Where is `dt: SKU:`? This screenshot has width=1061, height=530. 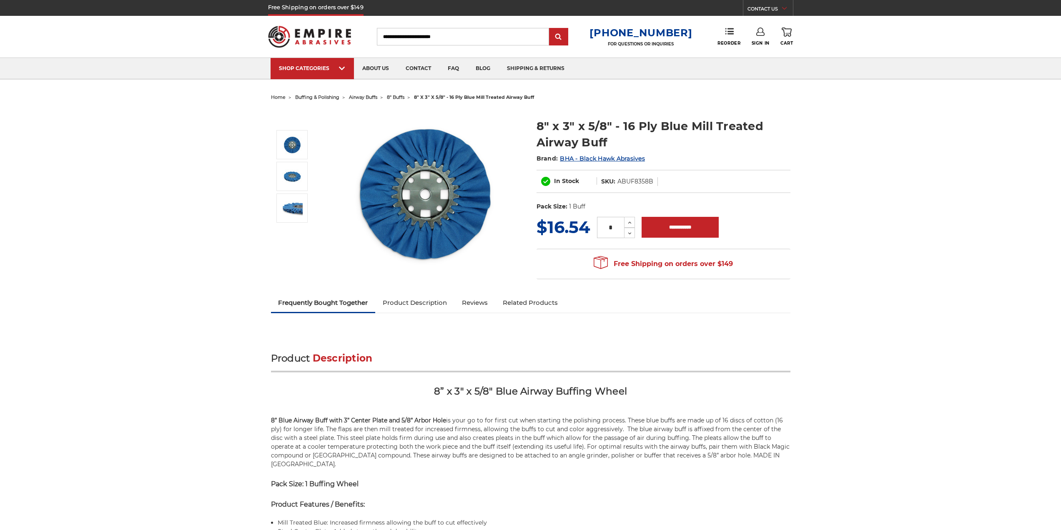
dt: SKU: is located at coordinates (608, 181).